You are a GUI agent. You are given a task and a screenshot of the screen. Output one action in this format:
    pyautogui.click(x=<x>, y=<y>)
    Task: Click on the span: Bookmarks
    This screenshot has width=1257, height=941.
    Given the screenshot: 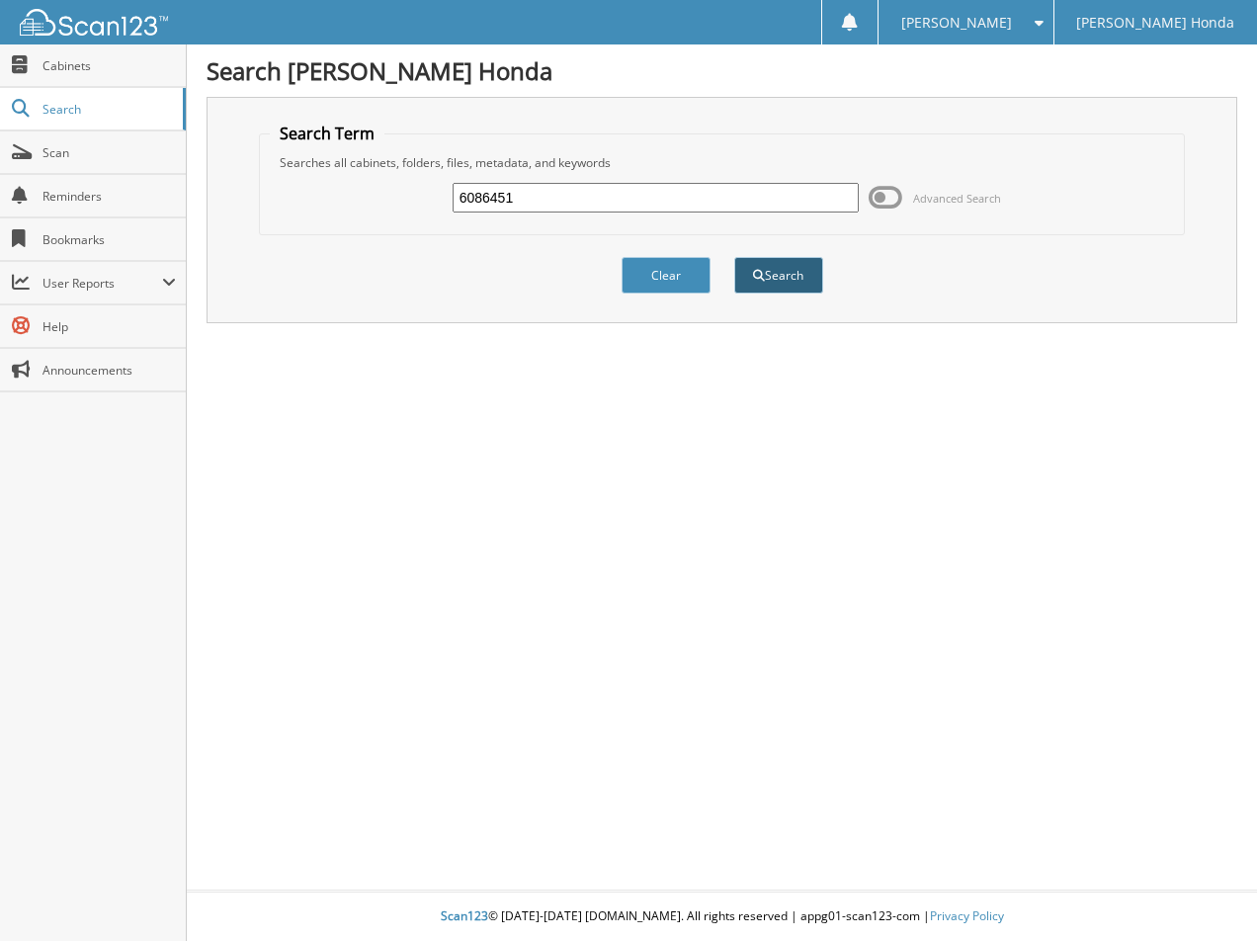 What is the action you would take?
    pyautogui.click(x=109, y=239)
    